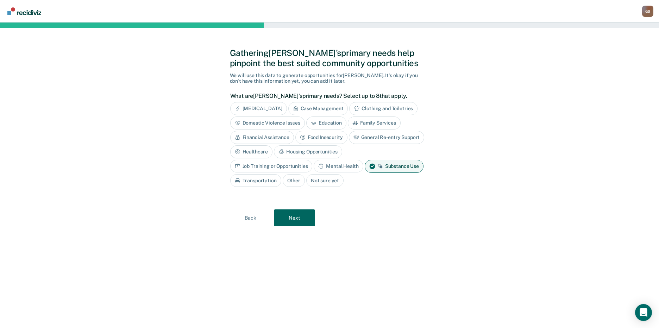  Describe the element at coordinates (308, 152) in the screenshot. I see `div: Housing Opportunities` at that location.